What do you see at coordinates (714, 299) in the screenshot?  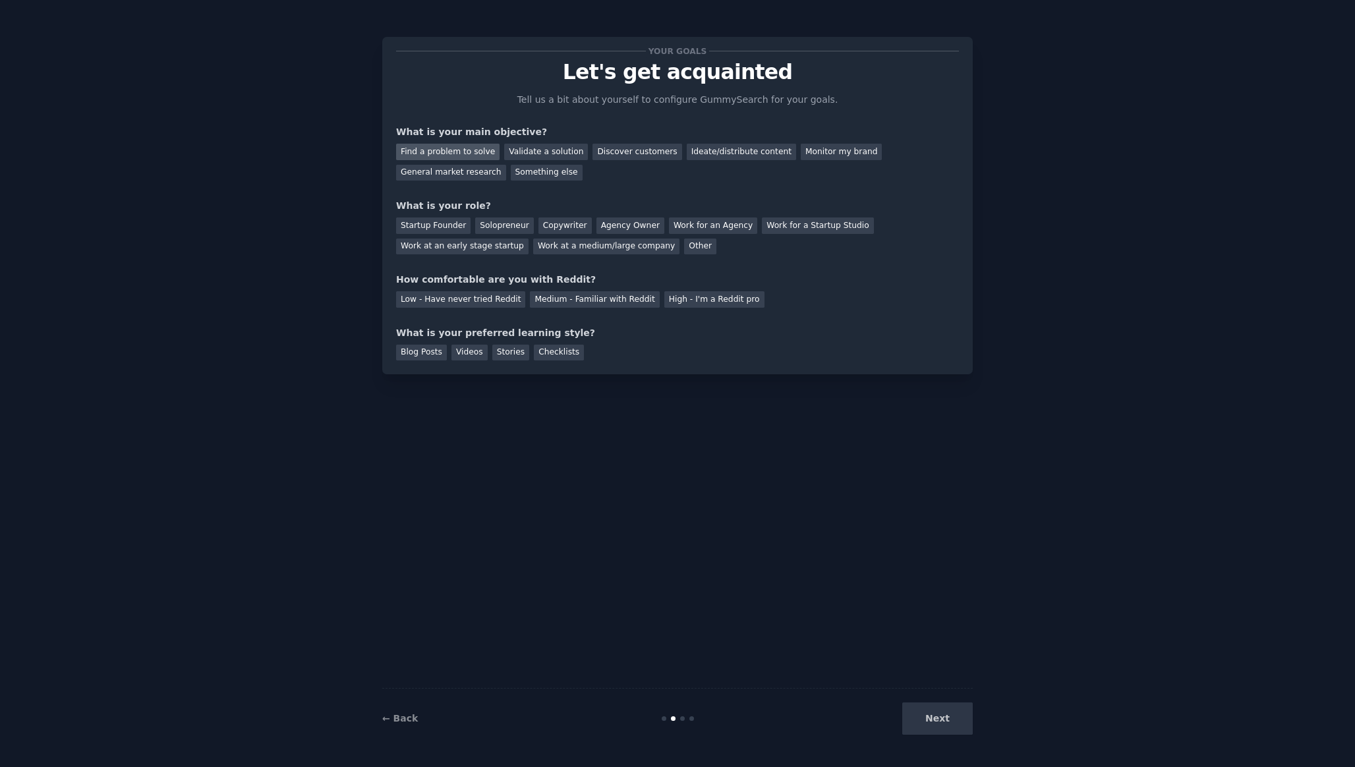 I see `div: High - I'm a Reddit pro` at bounding box center [714, 299].